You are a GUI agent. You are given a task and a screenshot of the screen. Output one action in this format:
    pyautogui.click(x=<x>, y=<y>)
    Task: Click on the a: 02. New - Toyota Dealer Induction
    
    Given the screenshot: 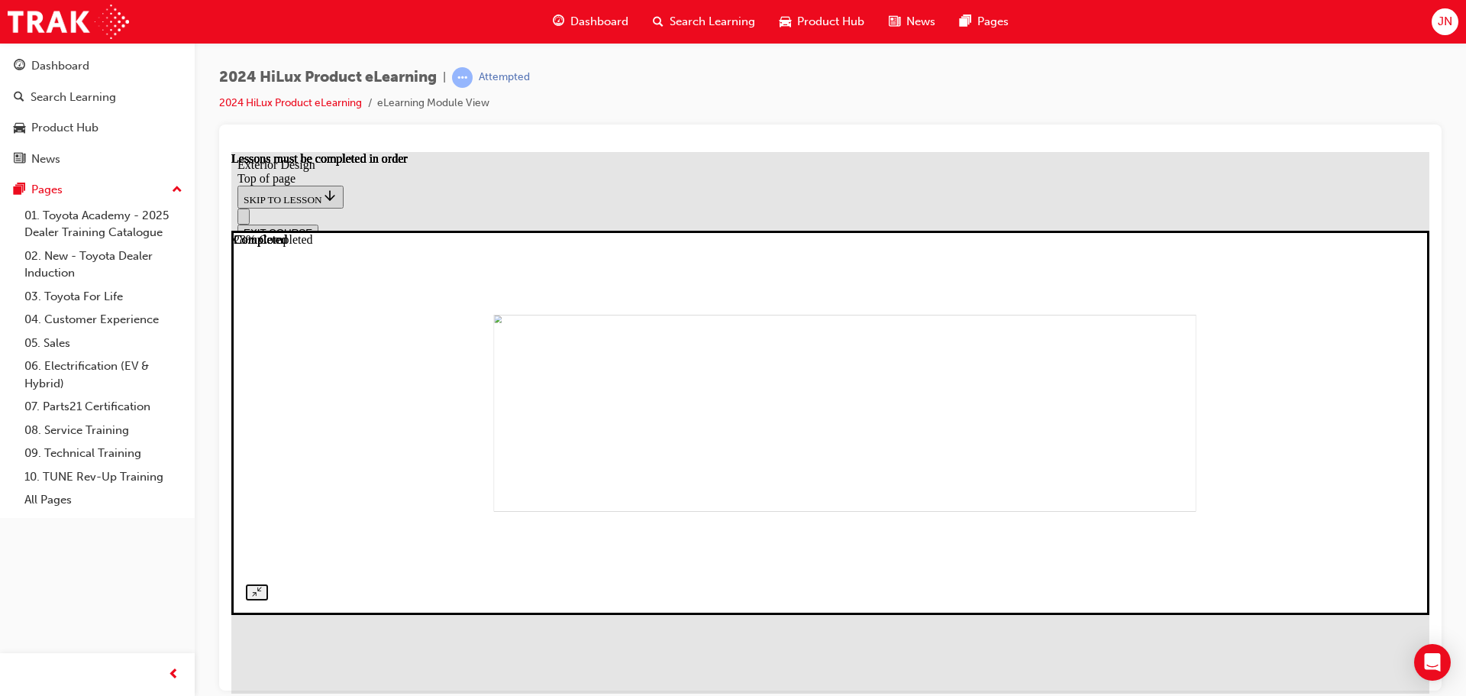 What is the action you would take?
    pyautogui.click(x=103, y=264)
    